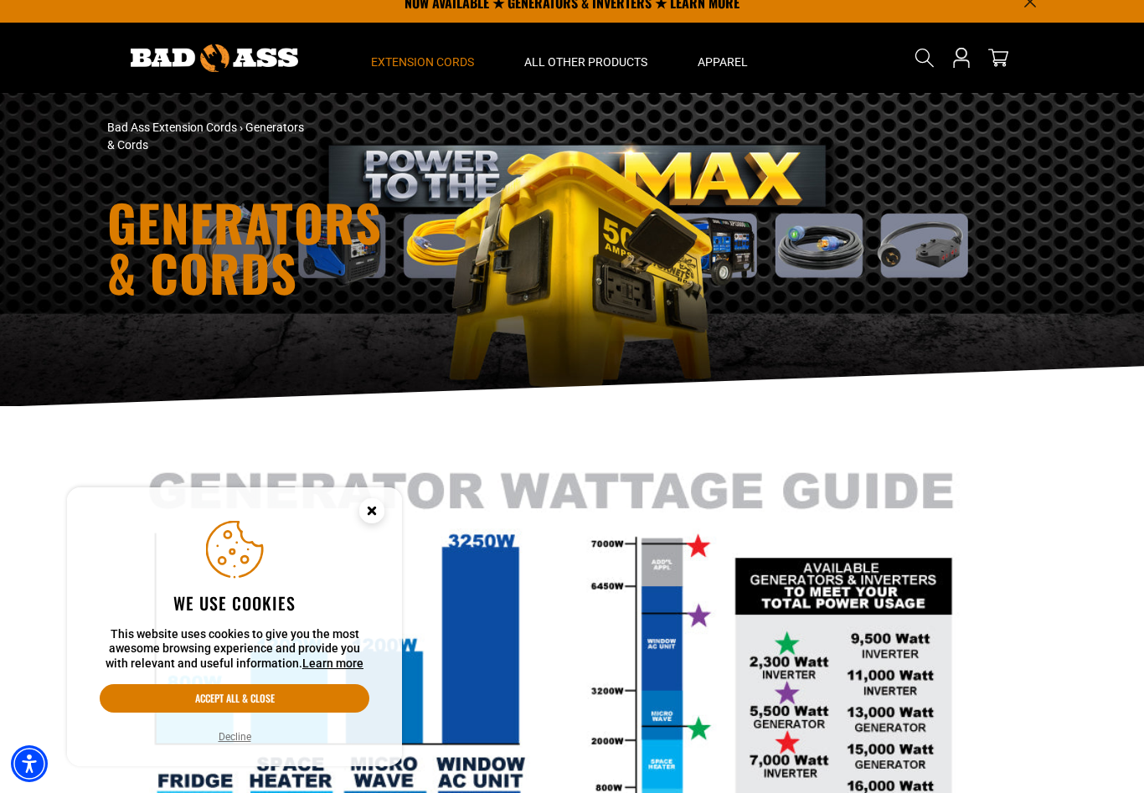  I want to click on a: Open this option, so click(961, 58).